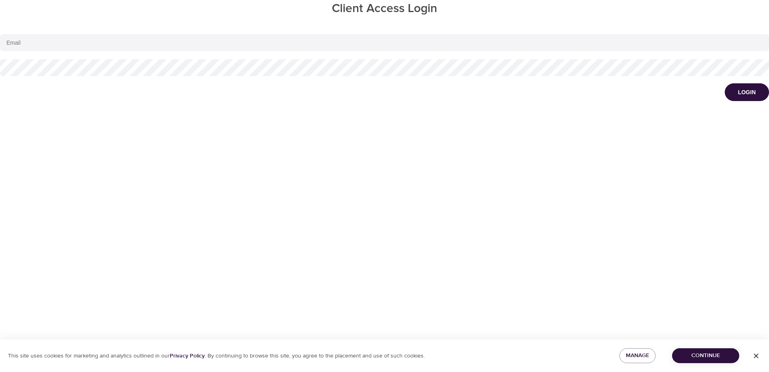  Describe the element at coordinates (638, 355) in the screenshot. I see `span: Manage` at that location.